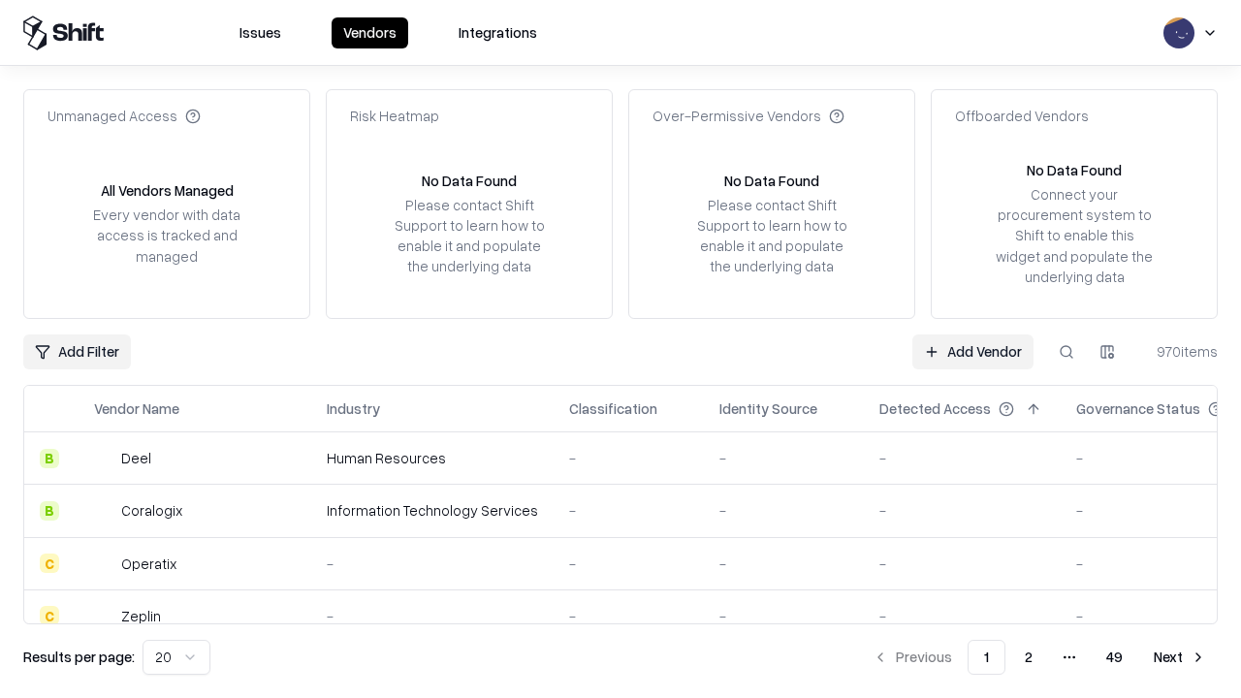 This screenshot has height=698, width=1241. I want to click on div: 970 items, so click(1179, 351).